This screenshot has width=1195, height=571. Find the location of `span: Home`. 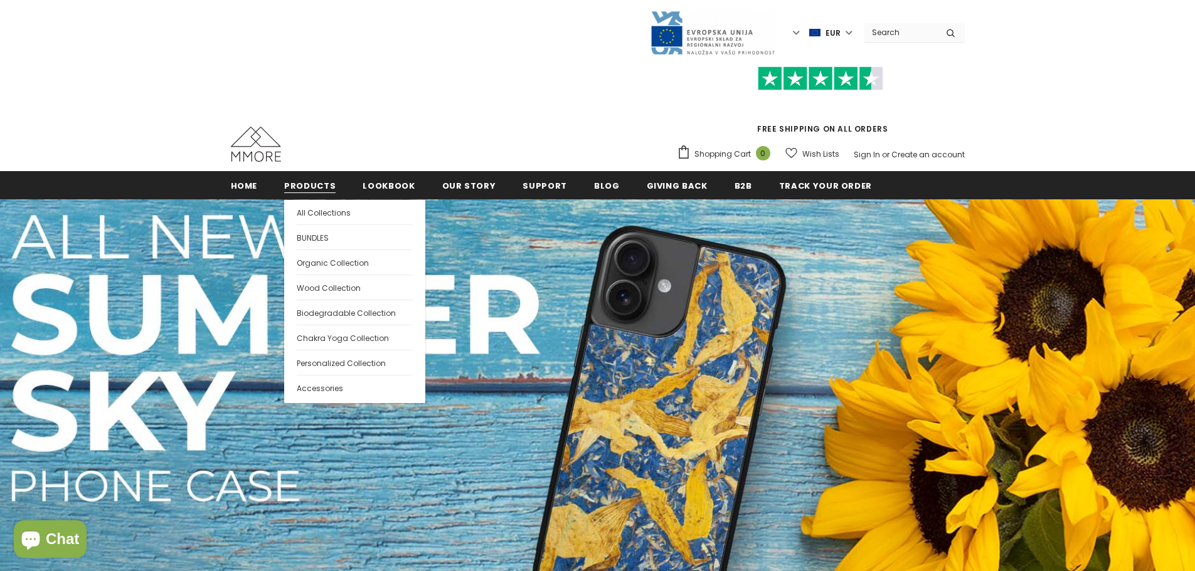

span: Home is located at coordinates (244, 186).